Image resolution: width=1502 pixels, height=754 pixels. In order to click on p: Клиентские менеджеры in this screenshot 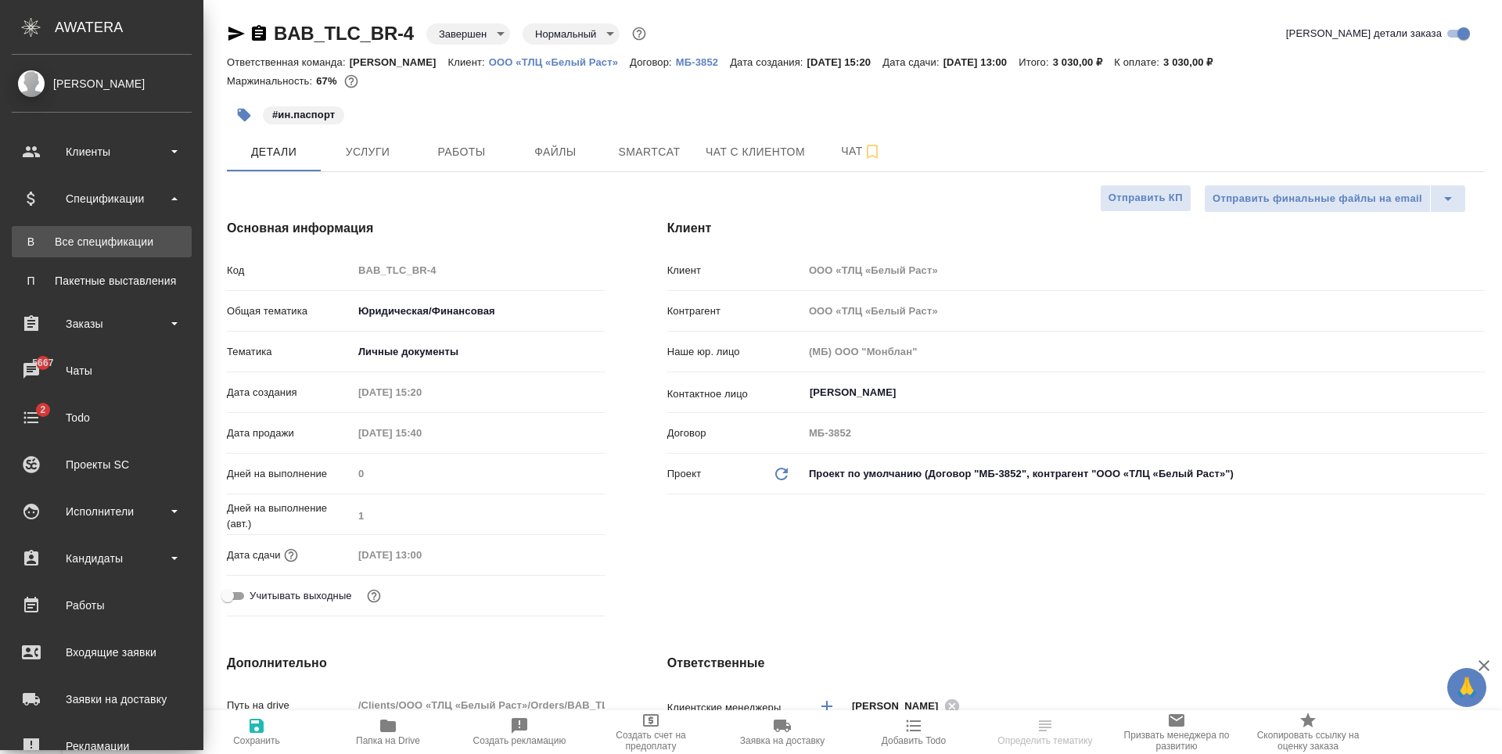, I will do `click(736, 708)`.